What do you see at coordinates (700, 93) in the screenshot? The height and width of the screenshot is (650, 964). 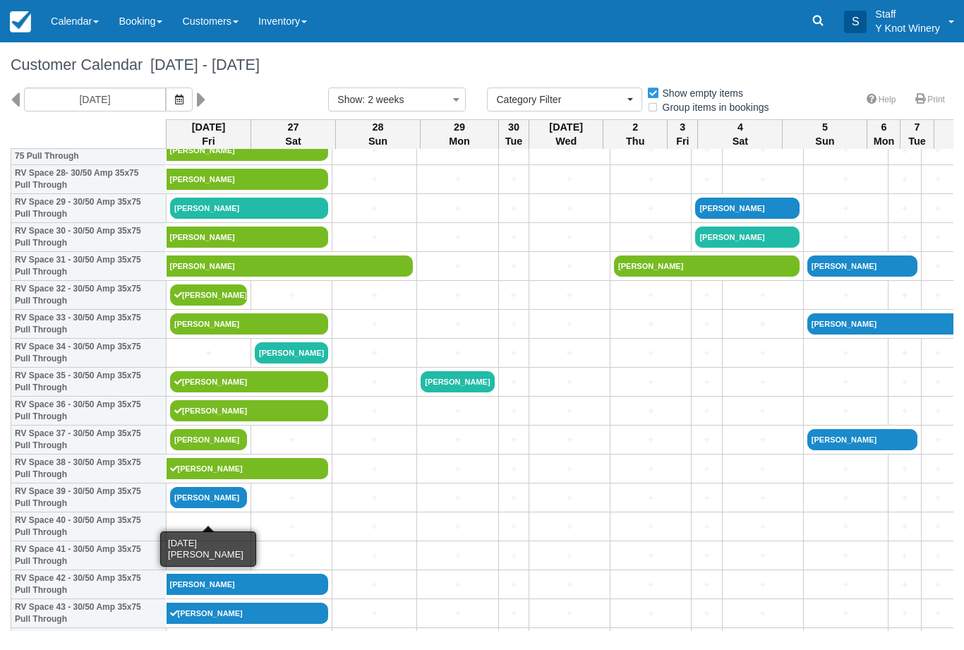 I see `label: Show empty items` at bounding box center [700, 93].